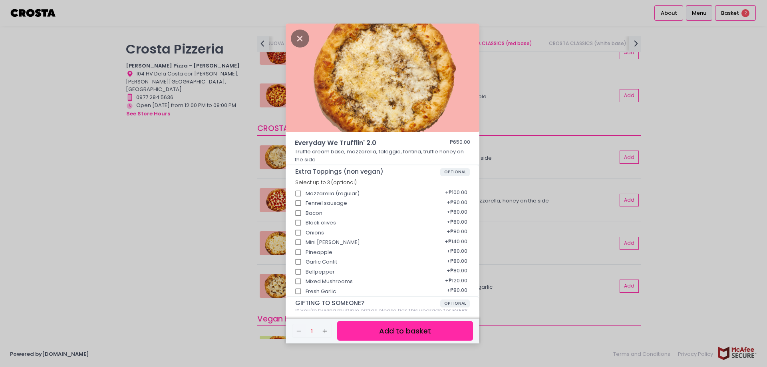 Image resolution: width=767 pixels, height=367 pixels. I want to click on div: ₱650.00, so click(460, 143).